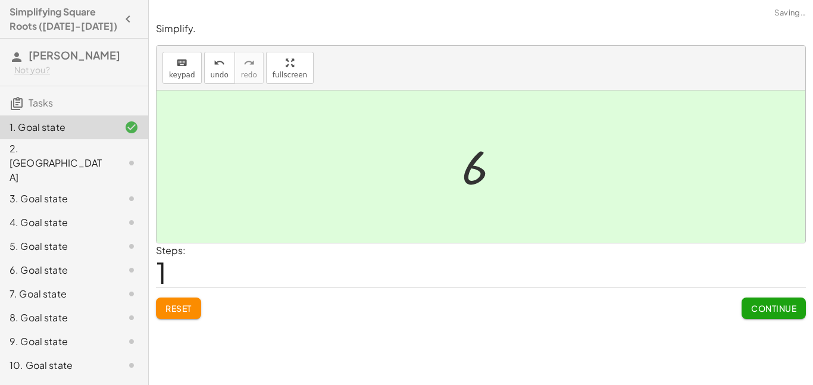  What do you see at coordinates (171, 250) in the screenshot?
I see `label: Steps:` at bounding box center [171, 250].